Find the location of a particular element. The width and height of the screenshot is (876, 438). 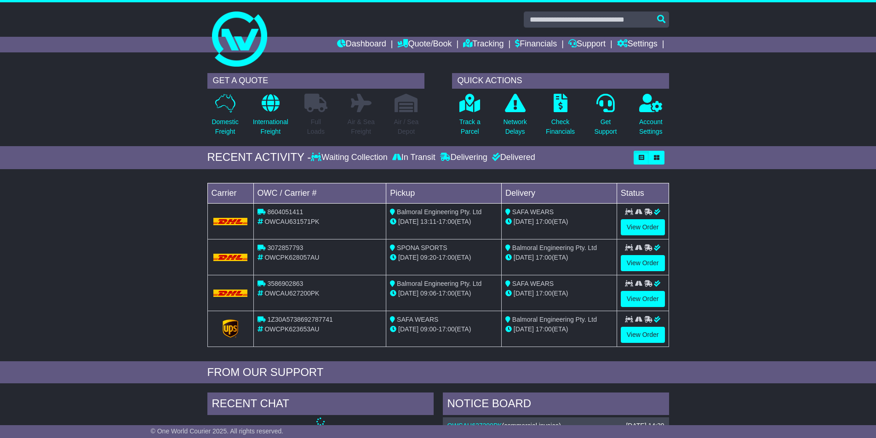

div: GET A QUOTE is located at coordinates (316, 81).